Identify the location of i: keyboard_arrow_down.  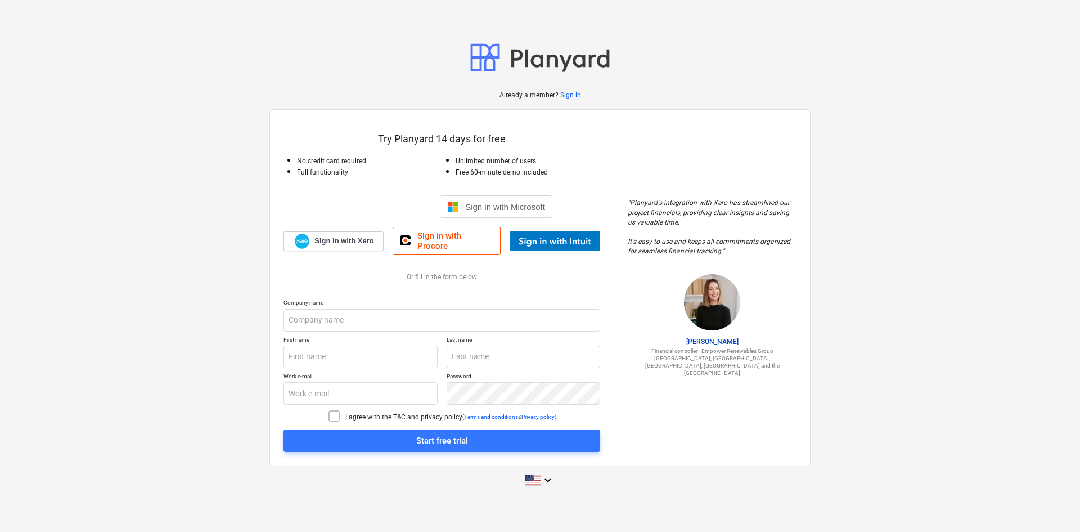
(548, 480).